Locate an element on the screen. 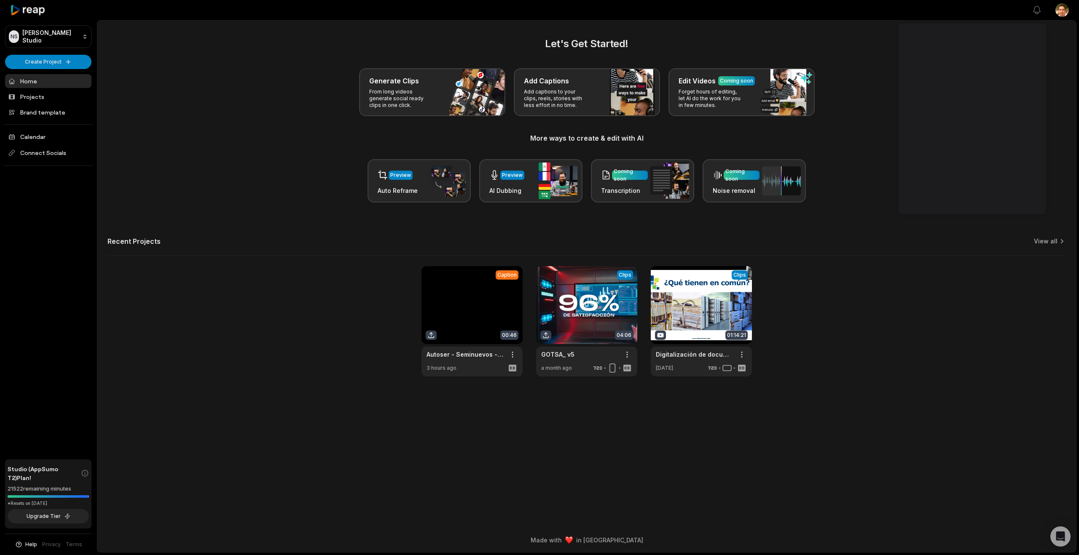 This screenshot has width=1079, height=555. a: Home is located at coordinates (48, 81).